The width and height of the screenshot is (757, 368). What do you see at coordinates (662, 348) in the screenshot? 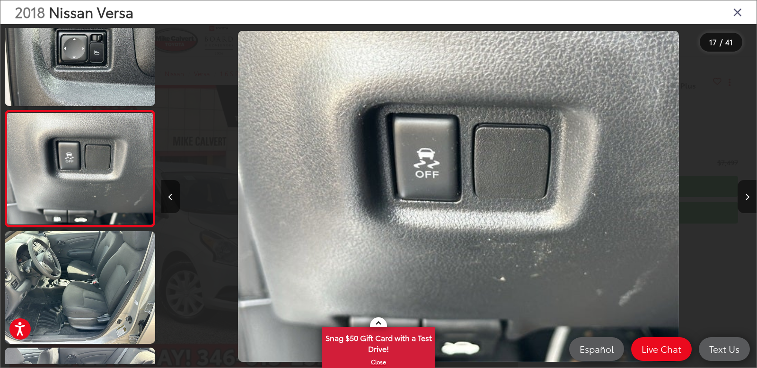
I see `span: Live Chat` at bounding box center [662, 348].